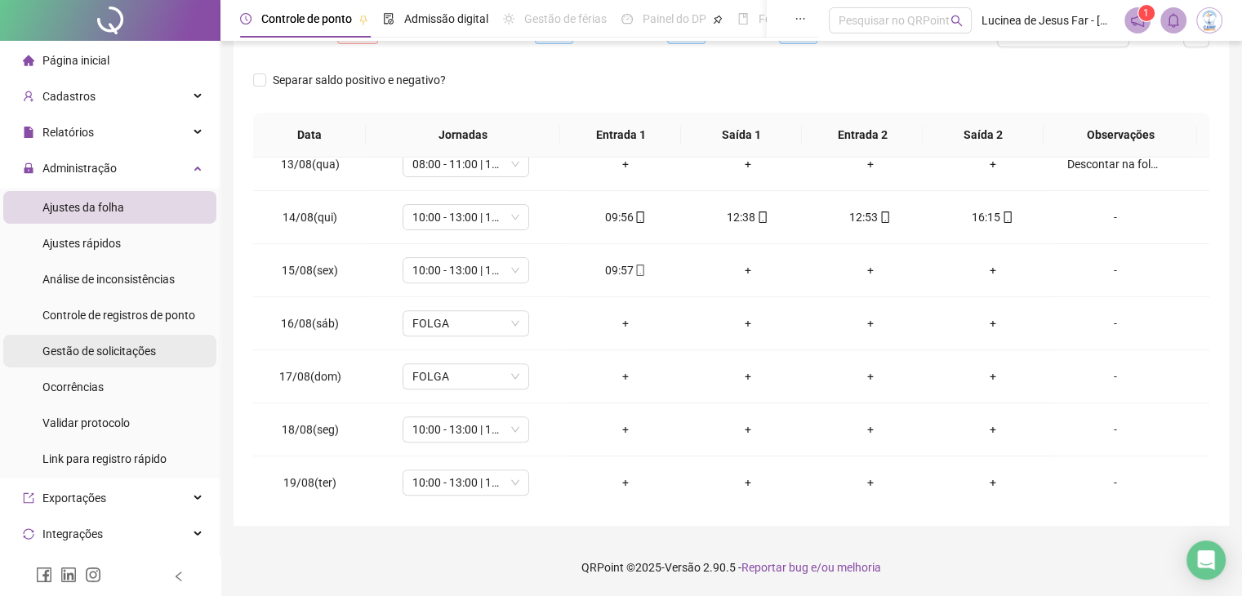 The height and width of the screenshot is (596, 1242). What do you see at coordinates (1138, 20) in the screenshot?
I see `span: notification` at bounding box center [1138, 20].